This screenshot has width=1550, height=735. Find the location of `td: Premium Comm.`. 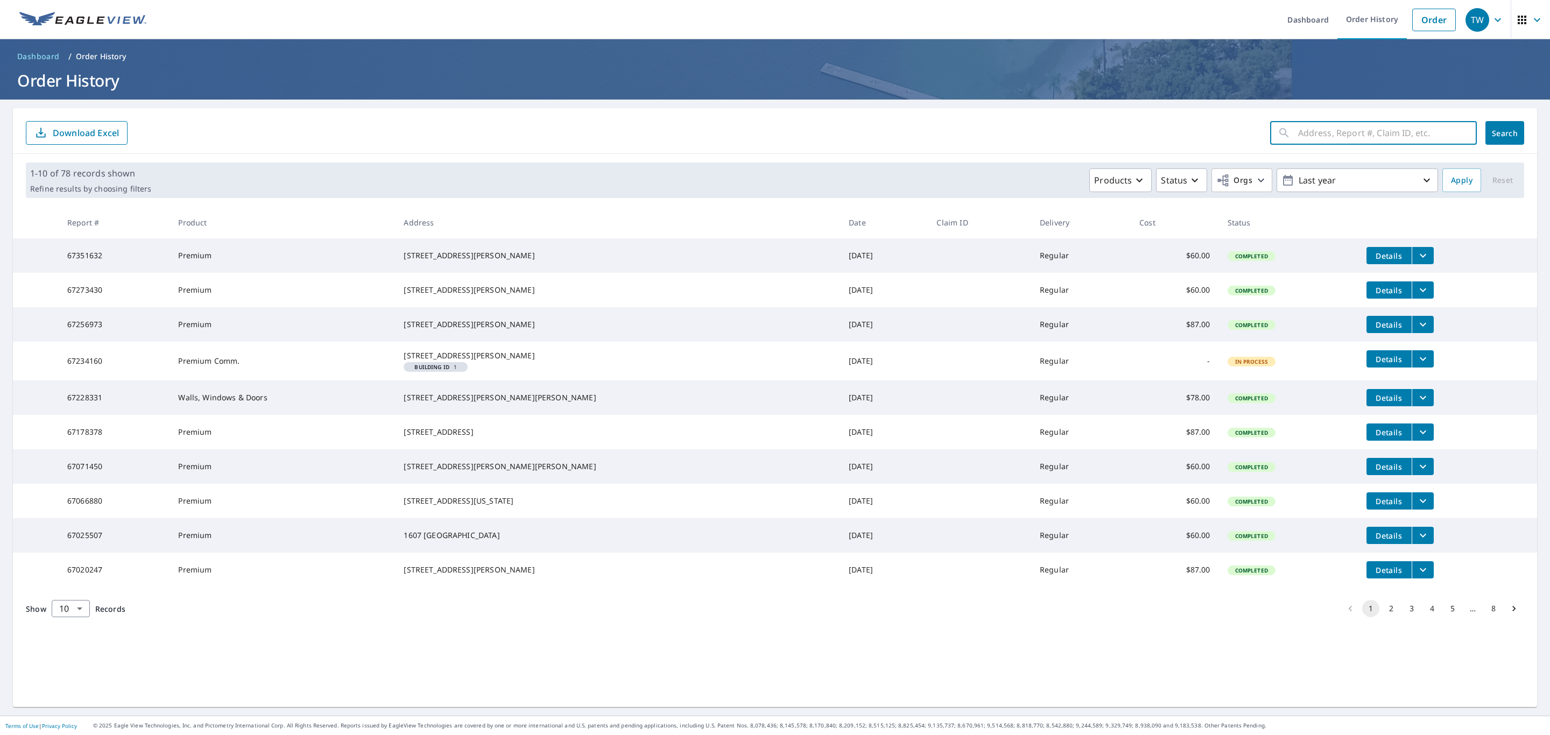

td: Premium Comm. is located at coordinates (282, 361).